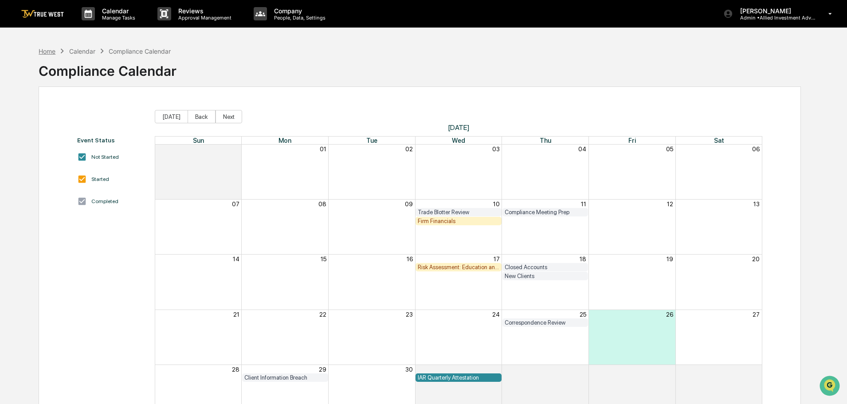 This screenshot has width=847, height=404. Describe the element at coordinates (323, 314) in the screenshot. I see `button: 22` at that location.